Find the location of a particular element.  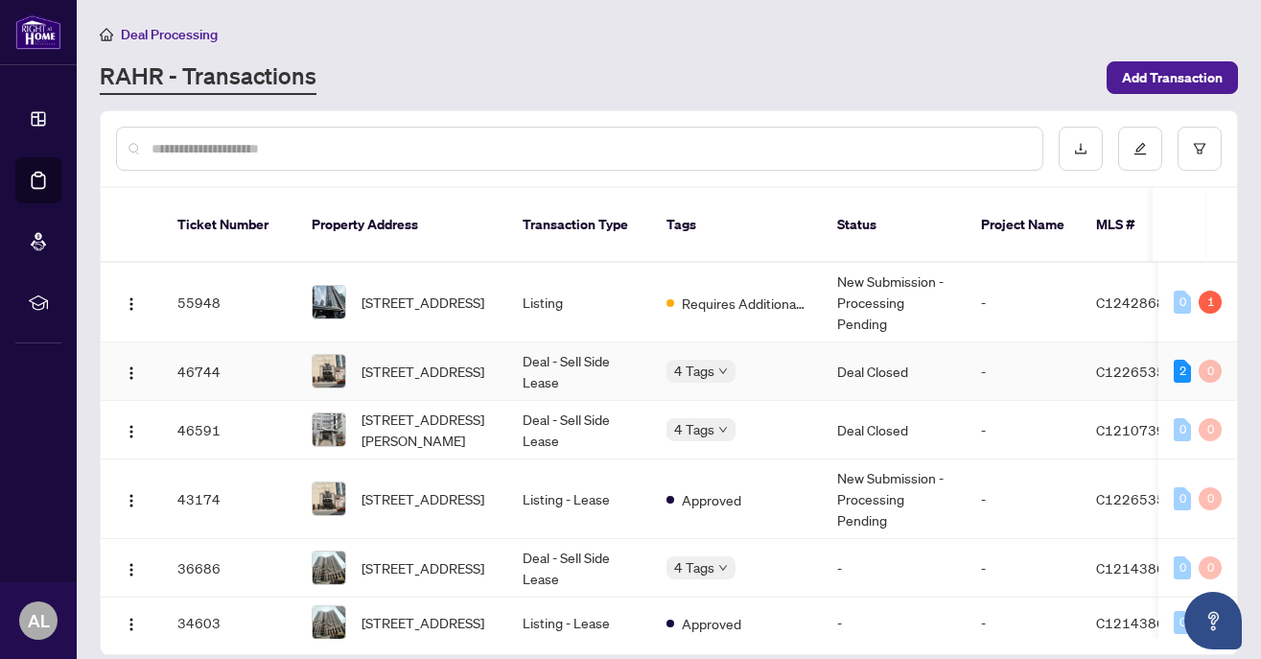

button: edit is located at coordinates (1141, 149).